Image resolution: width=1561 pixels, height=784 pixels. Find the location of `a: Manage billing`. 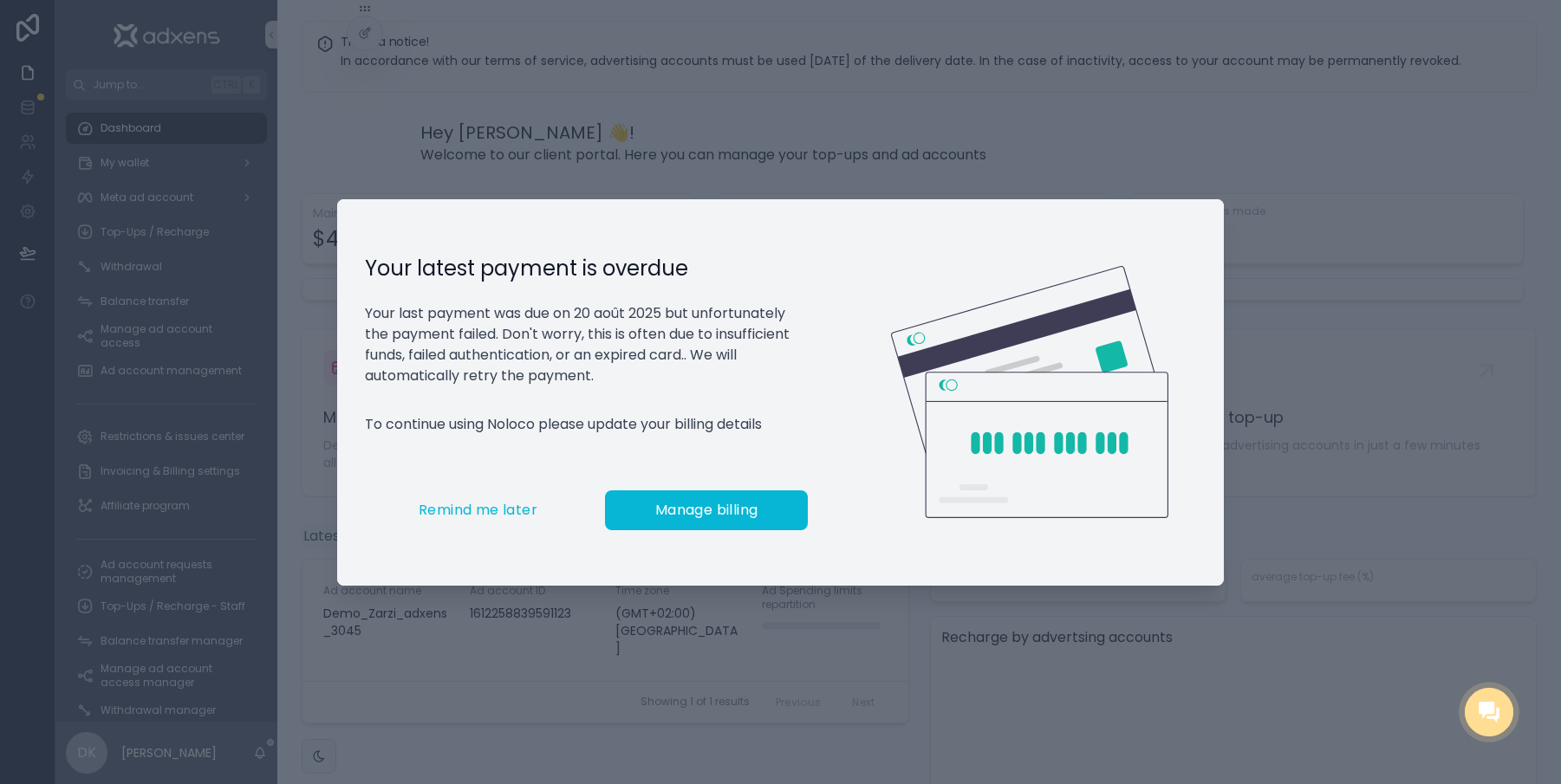

a: Manage billing is located at coordinates (706, 510).